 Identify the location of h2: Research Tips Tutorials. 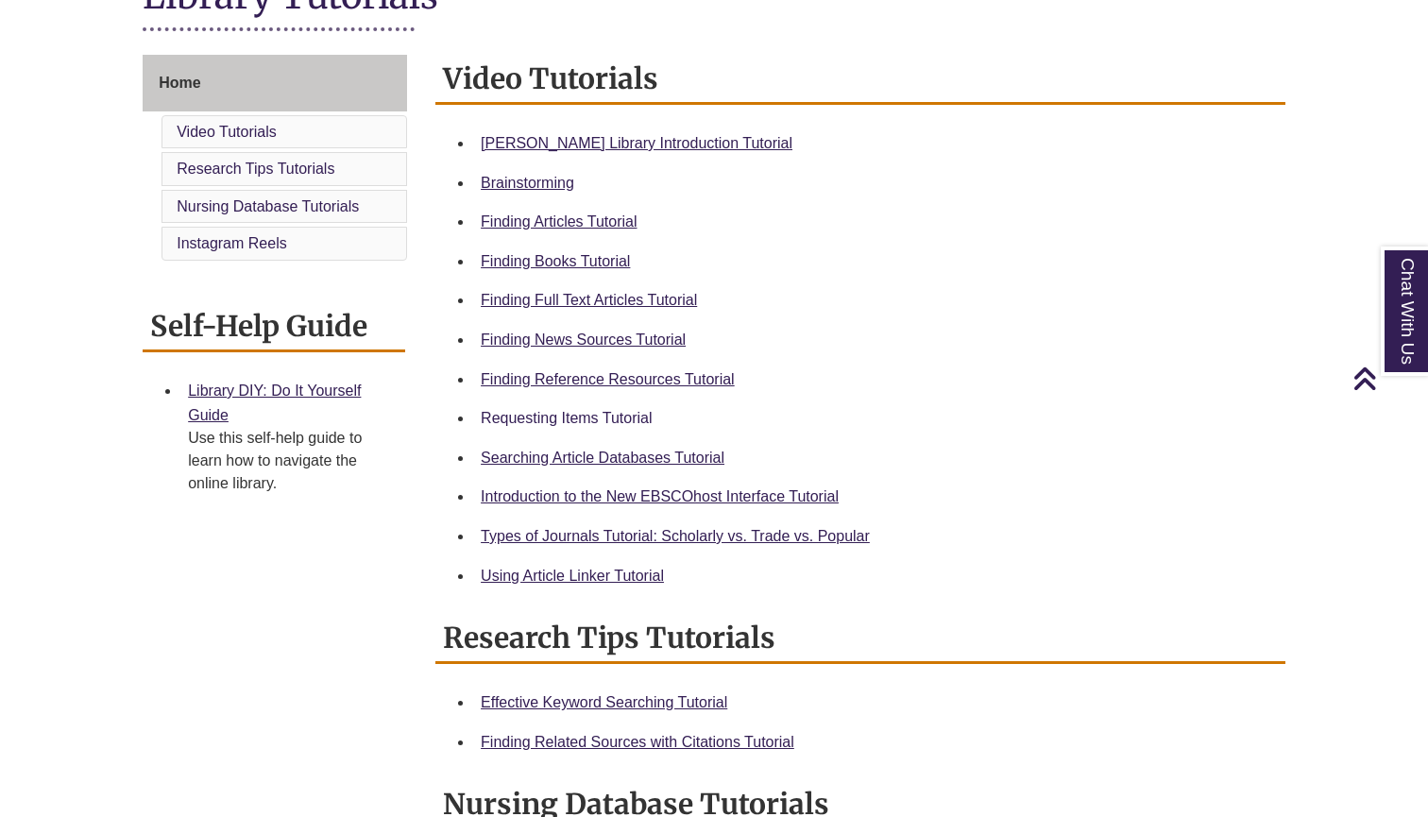
(860, 638).